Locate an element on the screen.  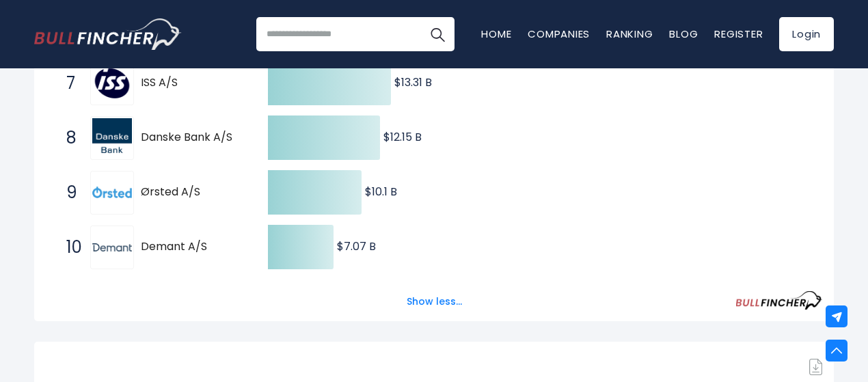
img: Danske Bank A/S is located at coordinates (112, 138).